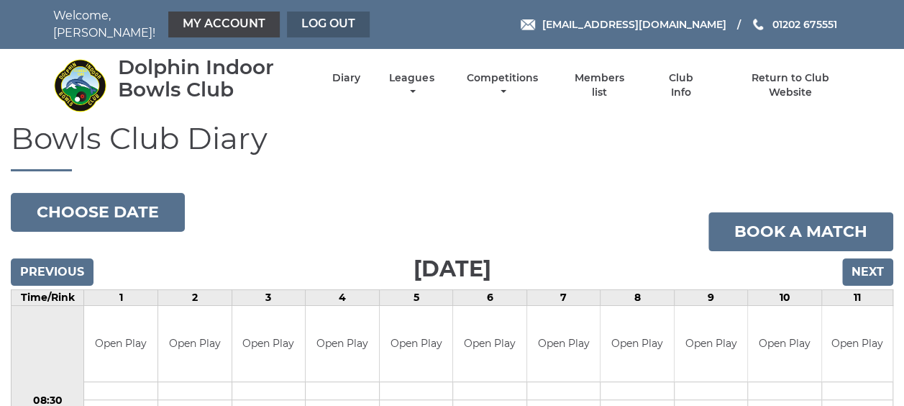 This screenshot has width=904, height=406. I want to click on a: Log out, so click(328, 24).